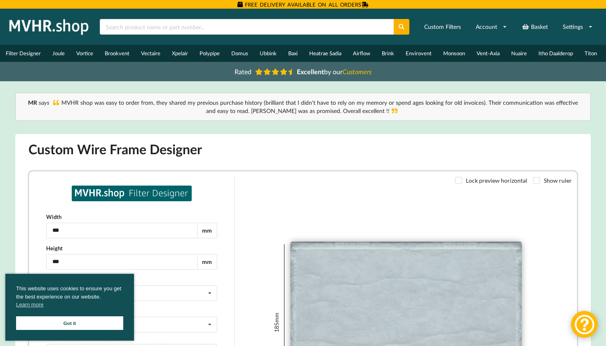 The width and height of the screenshot is (606, 346). Describe the element at coordinates (103, 22) in the screenshot. I see `img: MVHR.shop logo` at that location.